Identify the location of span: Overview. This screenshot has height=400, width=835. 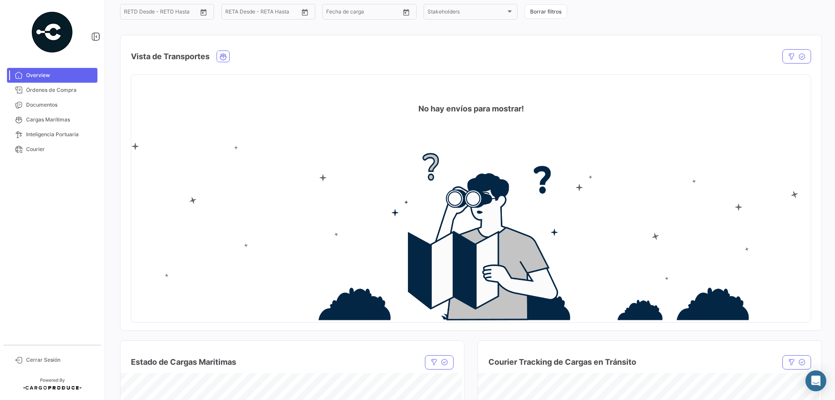
(60, 75).